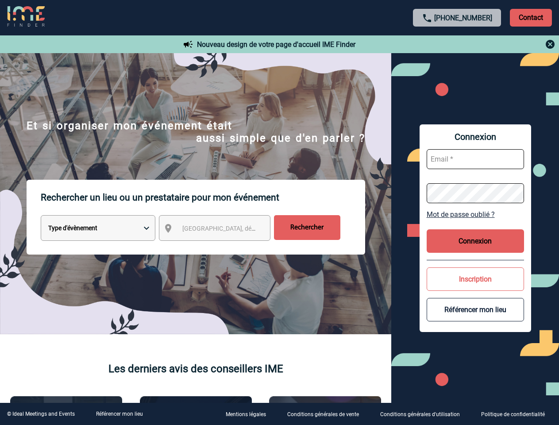 The width and height of the screenshot is (559, 425). I want to click on input: Rechercher, so click(307, 227).